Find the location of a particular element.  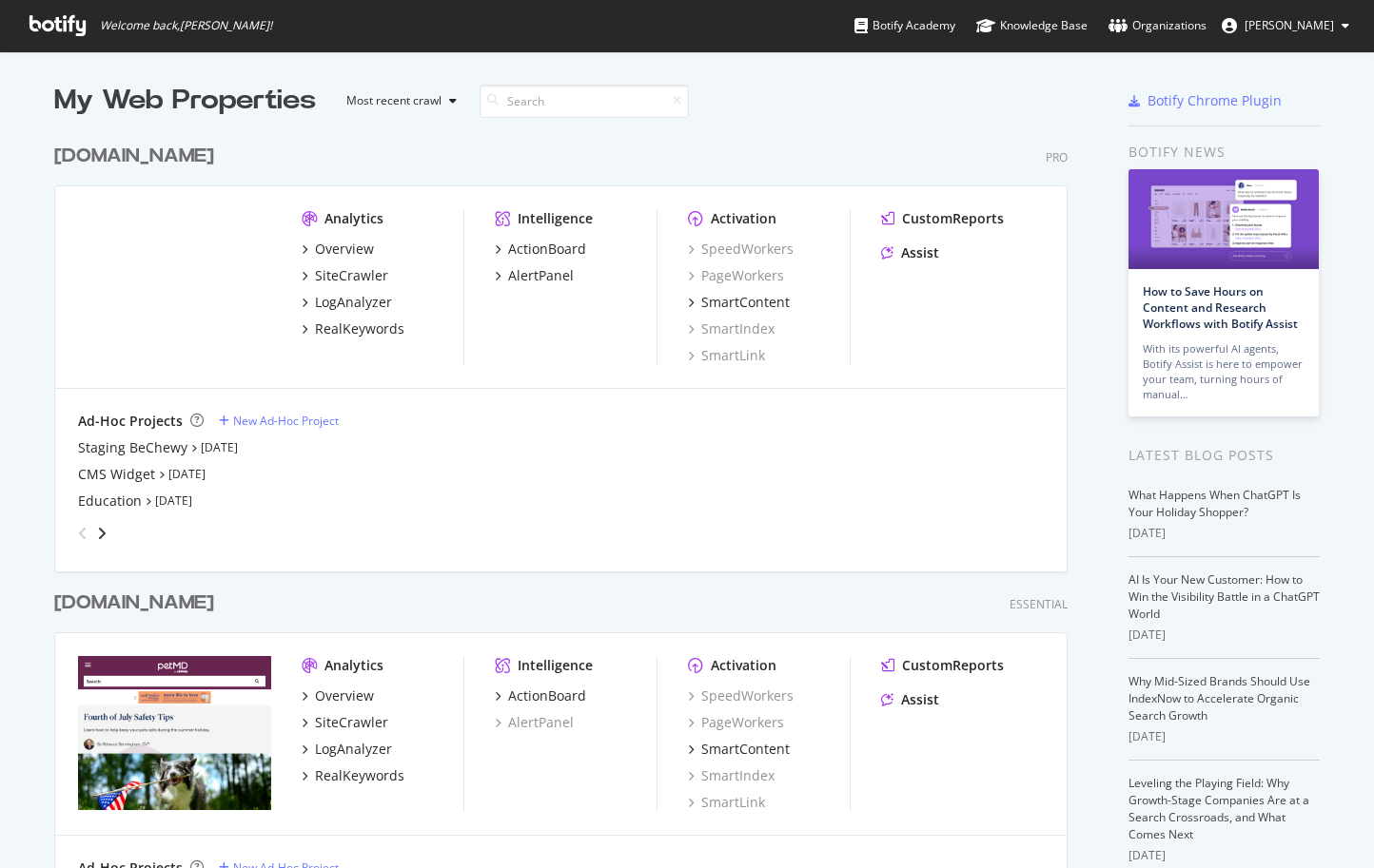

div: Knowledge Base is located at coordinates (1031, 26).